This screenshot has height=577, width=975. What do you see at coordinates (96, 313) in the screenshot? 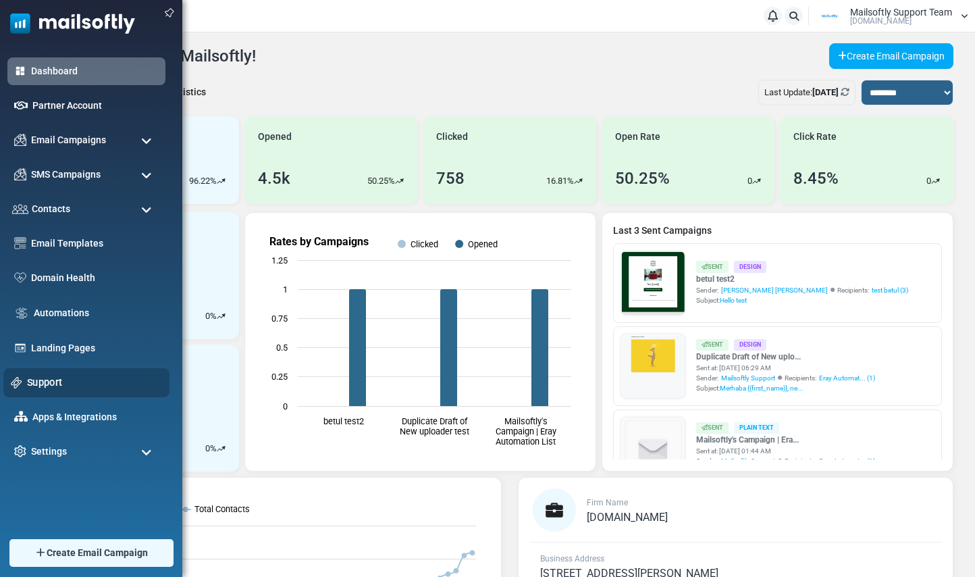
I see `a: Automations` at bounding box center [96, 313].